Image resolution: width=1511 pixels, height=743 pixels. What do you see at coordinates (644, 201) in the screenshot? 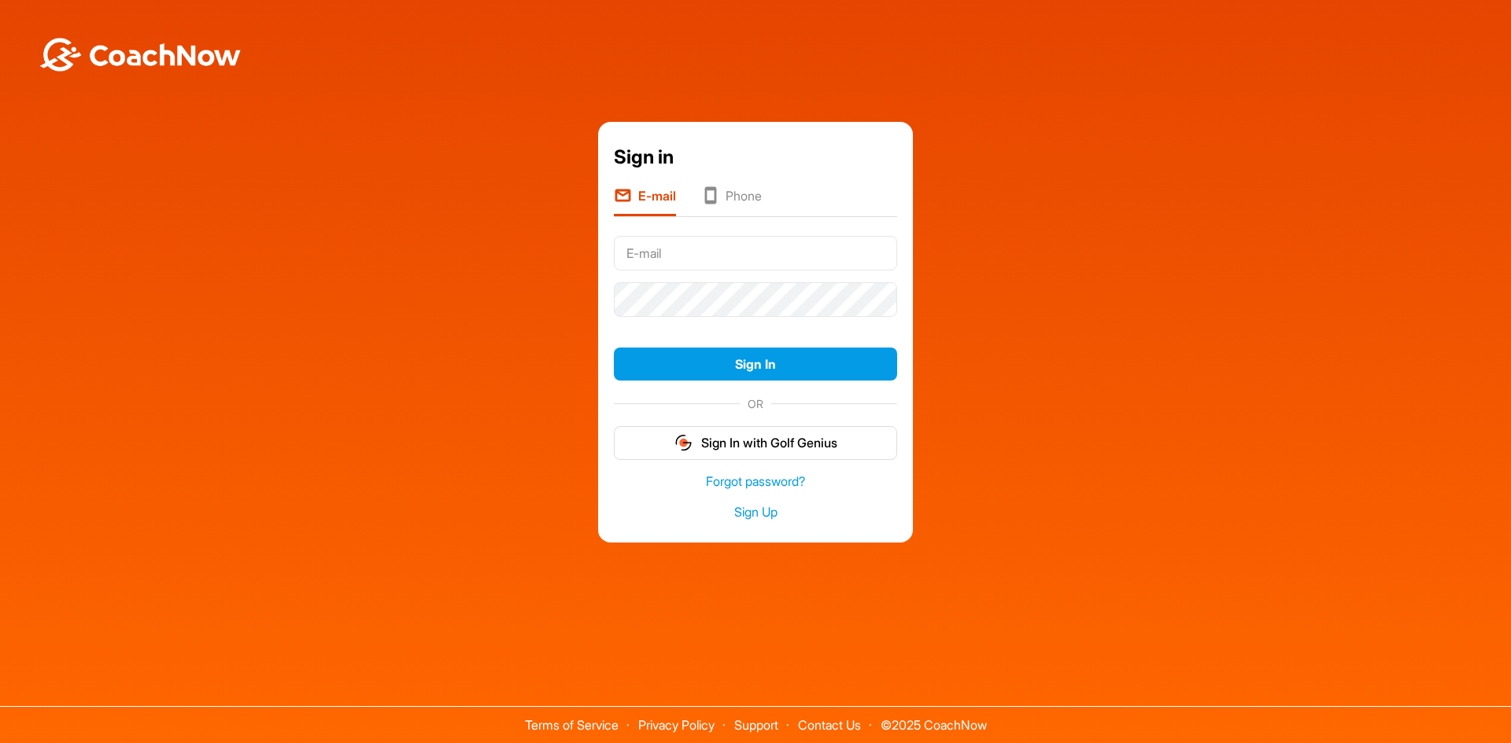
I see `li: E-mail` at bounding box center [644, 201].